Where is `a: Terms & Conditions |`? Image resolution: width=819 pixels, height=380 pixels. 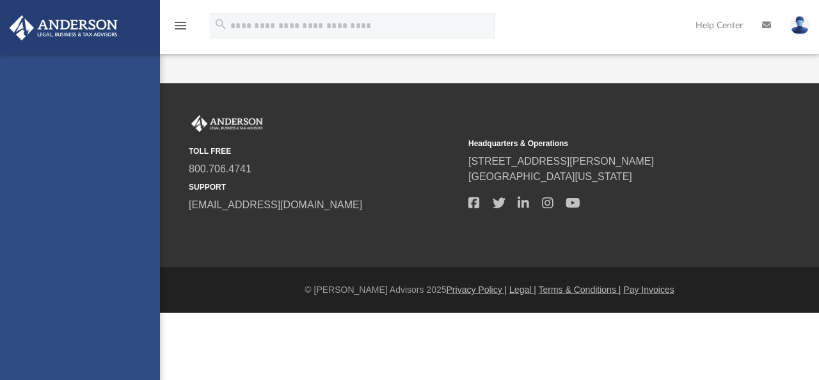 a: Terms & Conditions | is located at coordinates (580, 289).